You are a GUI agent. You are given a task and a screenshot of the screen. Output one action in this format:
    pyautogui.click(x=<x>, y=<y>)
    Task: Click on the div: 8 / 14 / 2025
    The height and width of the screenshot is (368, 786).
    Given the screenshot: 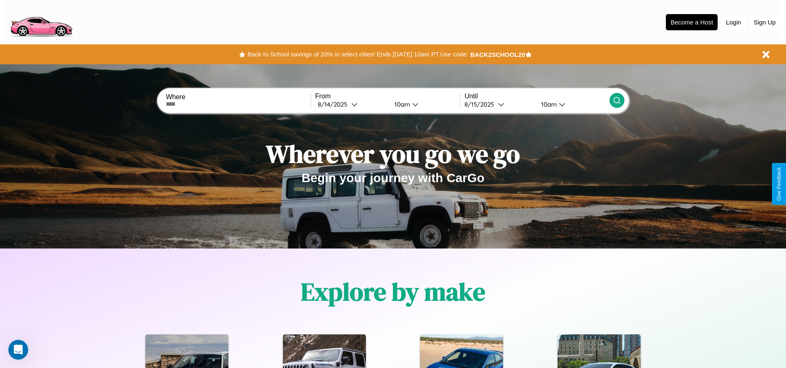 What is the action you would take?
    pyautogui.click(x=334, y=104)
    